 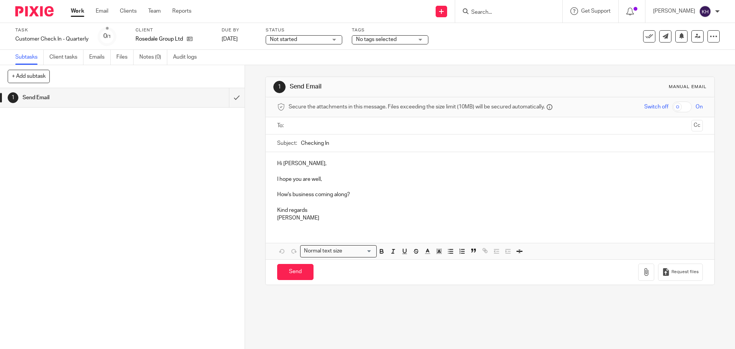 I want to click on a: Subtasks, so click(x=29, y=57).